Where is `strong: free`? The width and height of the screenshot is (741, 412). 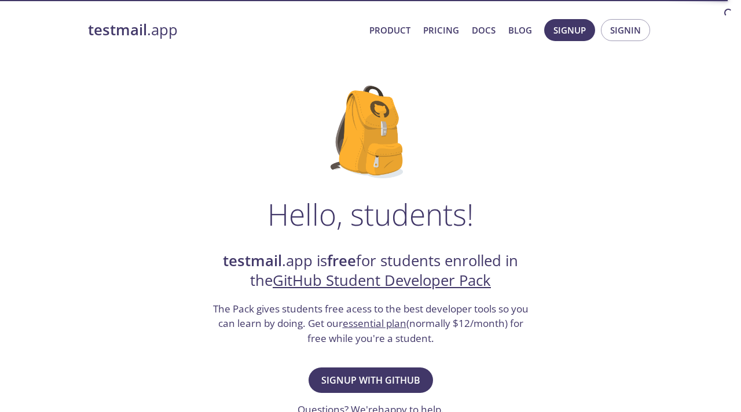 strong: free is located at coordinates (342, 261).